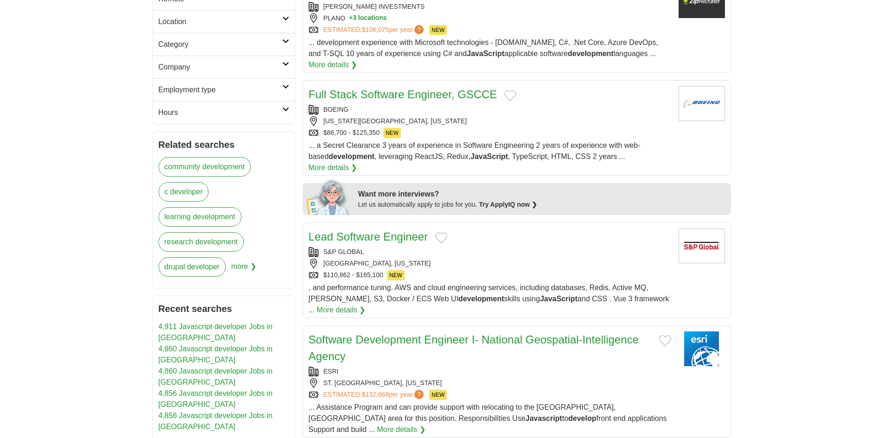 The image size is (883, 438). Describe the element at coordinates (220, 45) in the screenshot. I see `h2: Category` at that location.